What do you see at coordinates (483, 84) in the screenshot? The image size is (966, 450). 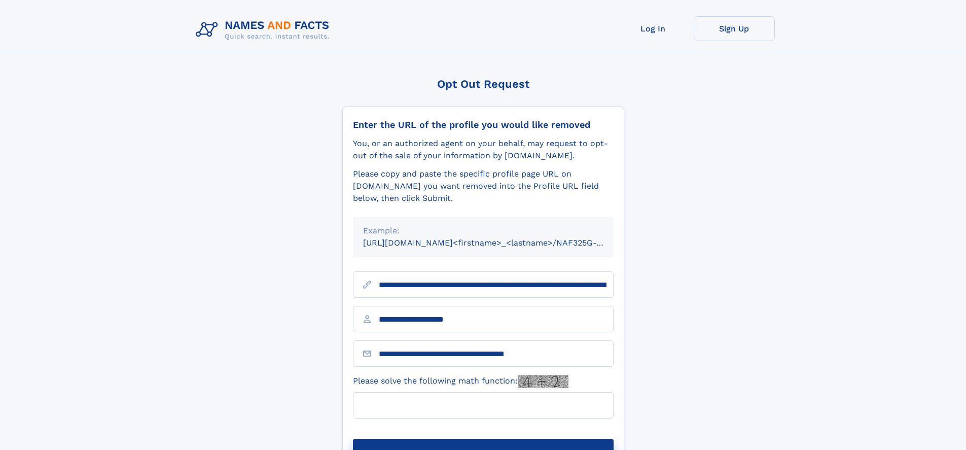 I see `div: Opt Out Request` at bounding box center [483, 84].